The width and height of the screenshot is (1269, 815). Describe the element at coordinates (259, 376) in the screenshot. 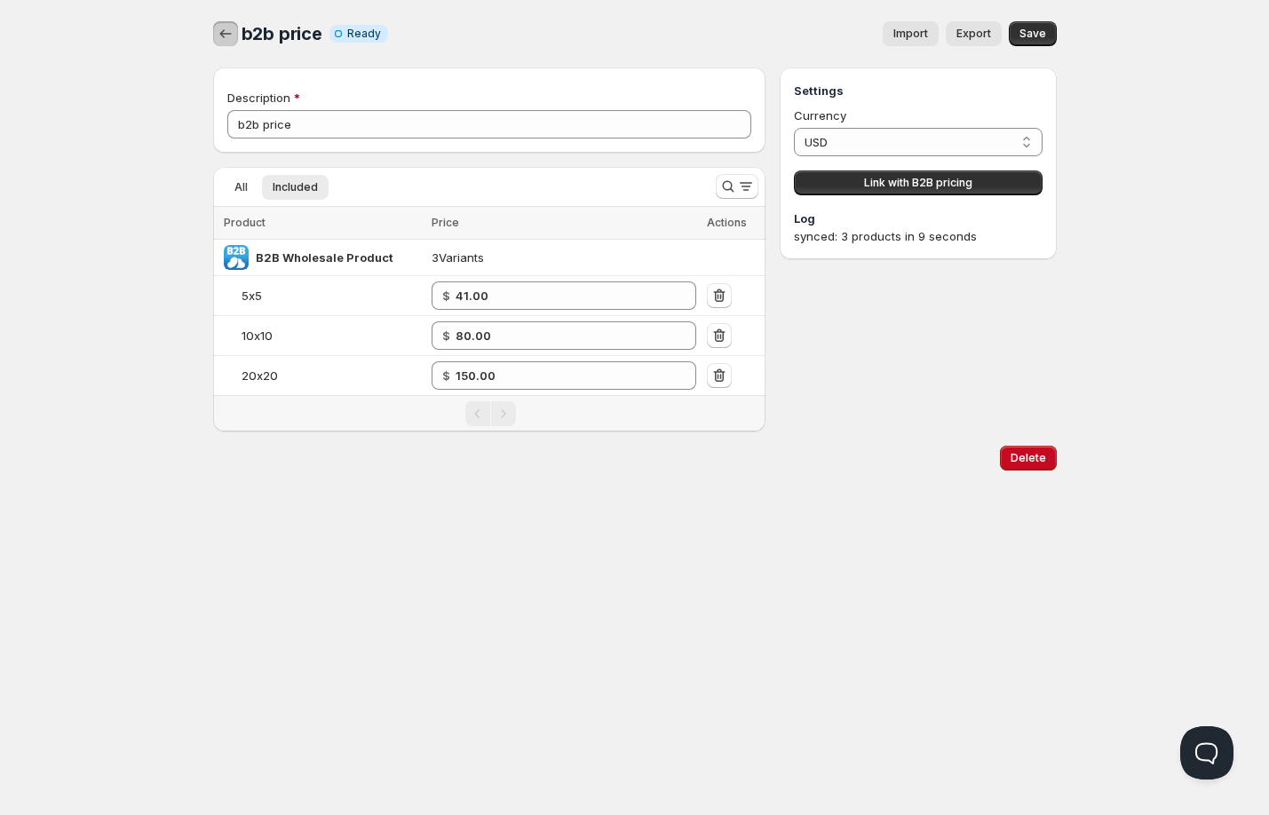

I see `span: 20x20` at that location.